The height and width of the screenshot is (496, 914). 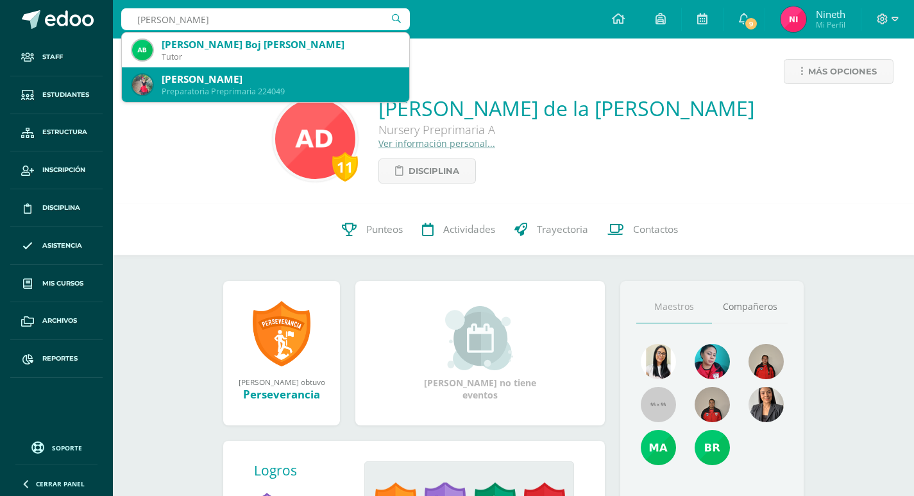 I want to click on img: 93e764b1b3f43c7077abdf29654f4eb4.png, so click(x=315, y=139).